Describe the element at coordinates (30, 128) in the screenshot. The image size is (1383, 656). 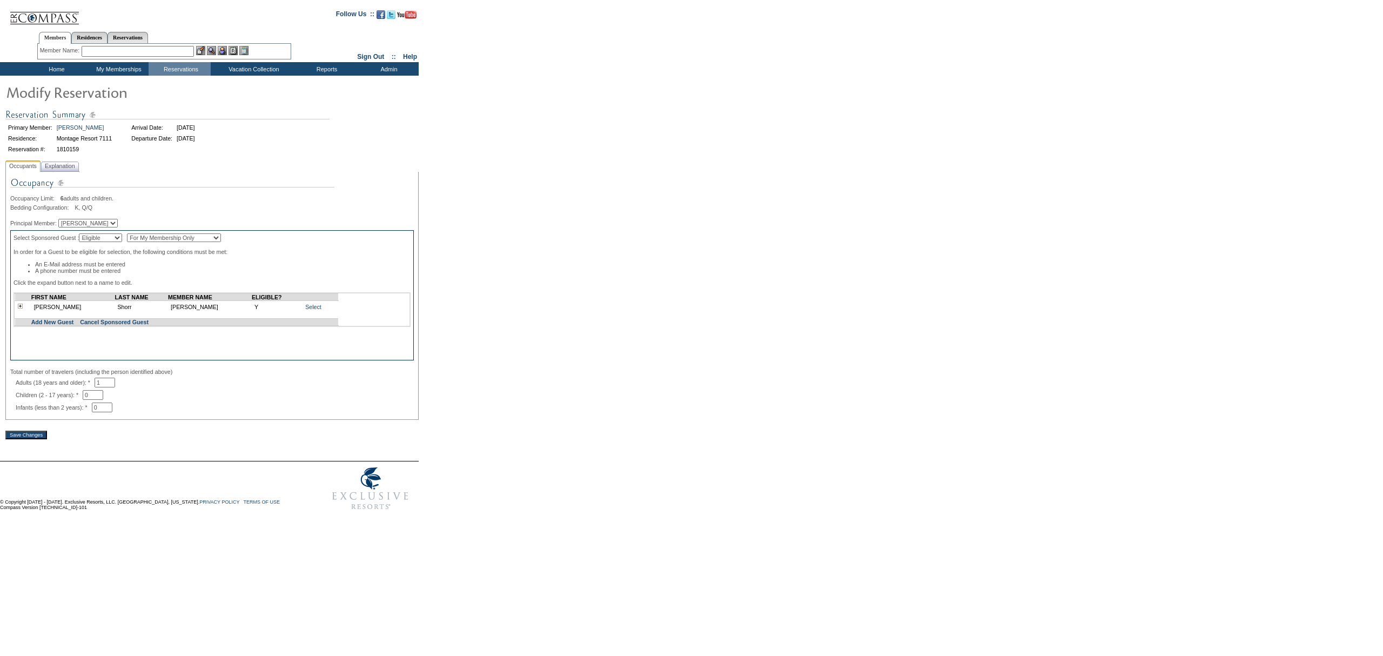
I see `td: Primary Member:` at that location.